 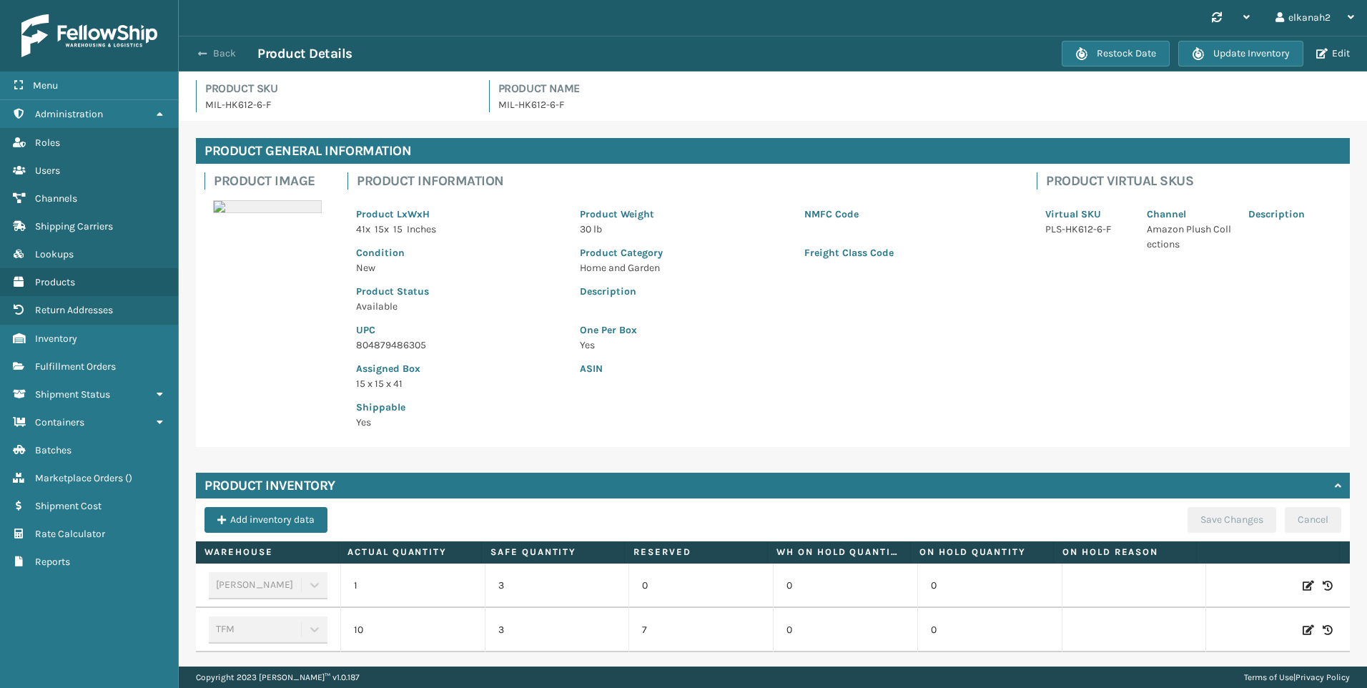 I want to click on button: Update Inventory, so click(x=1240, y=54).